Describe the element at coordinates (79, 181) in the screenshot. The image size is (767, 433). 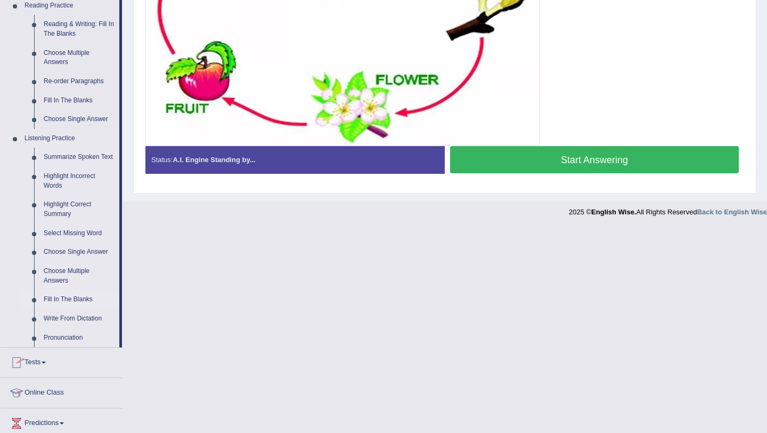
I see `a: Highlight Incorrect Words` at that location.